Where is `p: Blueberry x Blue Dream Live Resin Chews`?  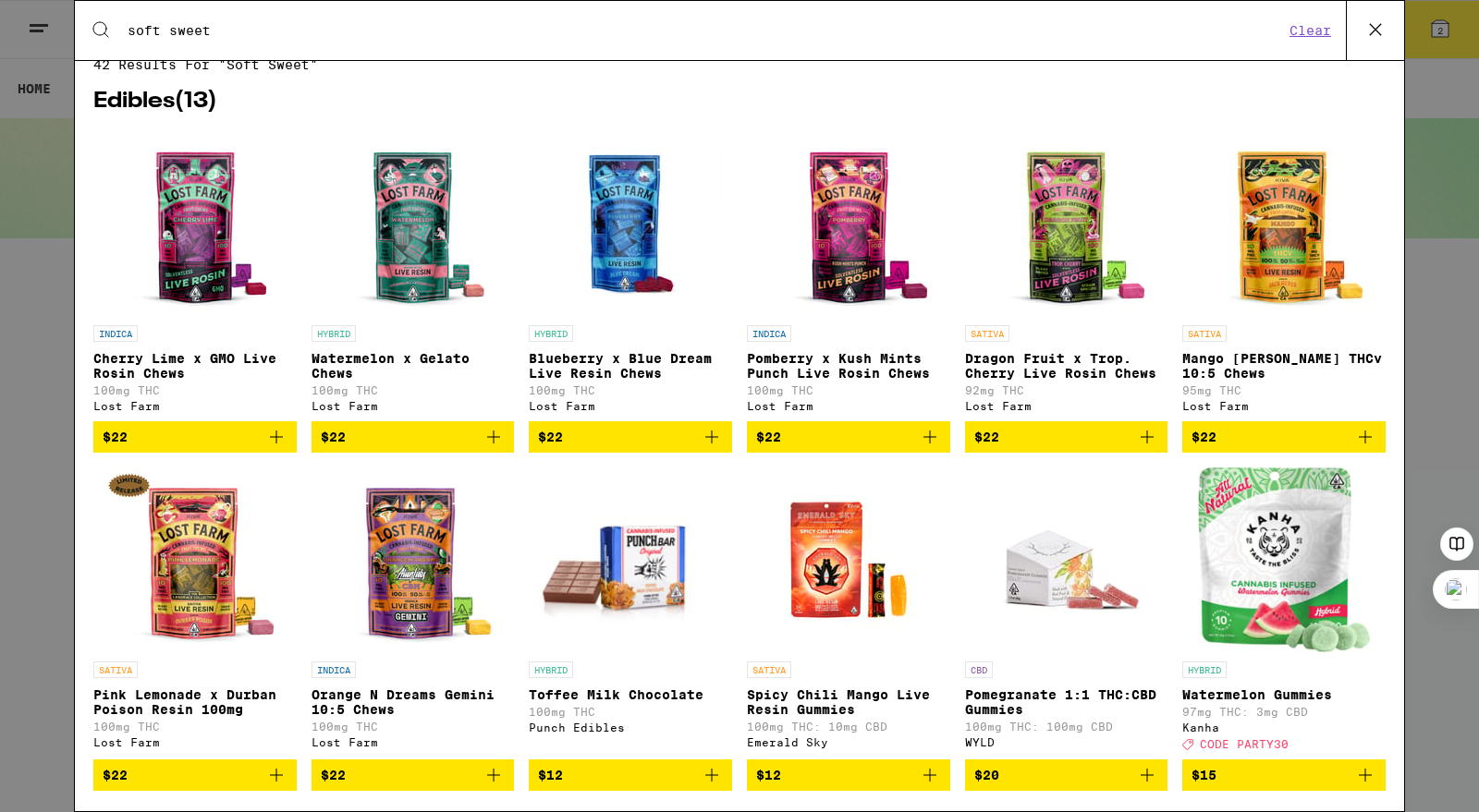 p: Blueberry x Blue Dream Live Resin Chews is located at coordinates (631, 366).